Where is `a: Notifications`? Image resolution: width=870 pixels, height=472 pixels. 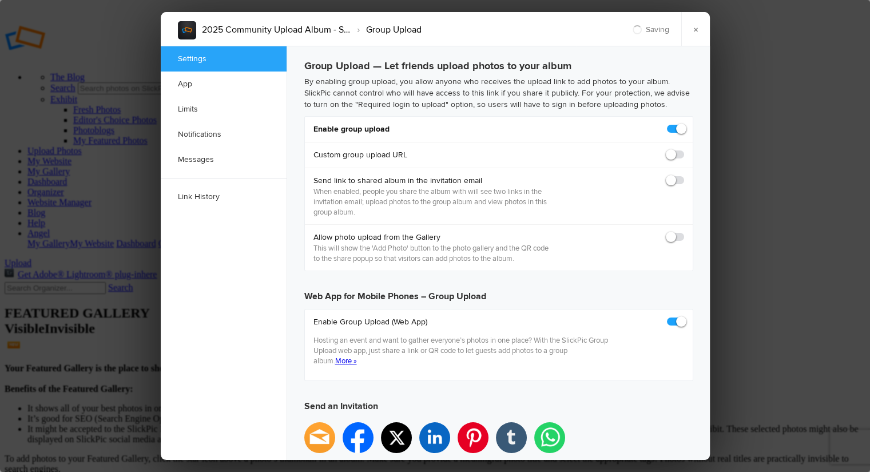
a: Notifications is located at coordinates (224, 134).